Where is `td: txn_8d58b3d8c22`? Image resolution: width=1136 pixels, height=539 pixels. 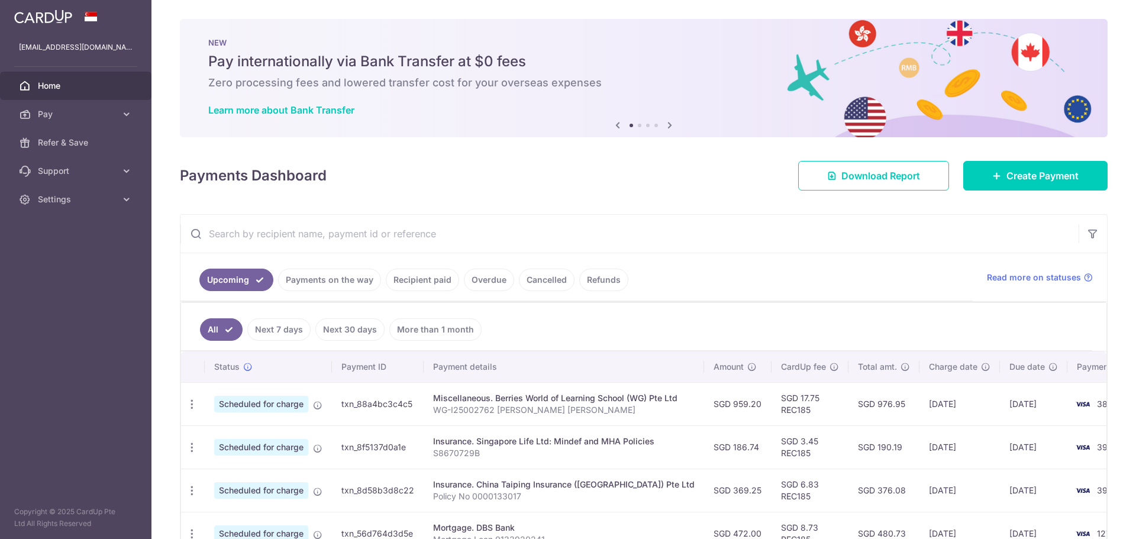
td: txn_8d58b3d8c22 is located at coordinates (377, 490).